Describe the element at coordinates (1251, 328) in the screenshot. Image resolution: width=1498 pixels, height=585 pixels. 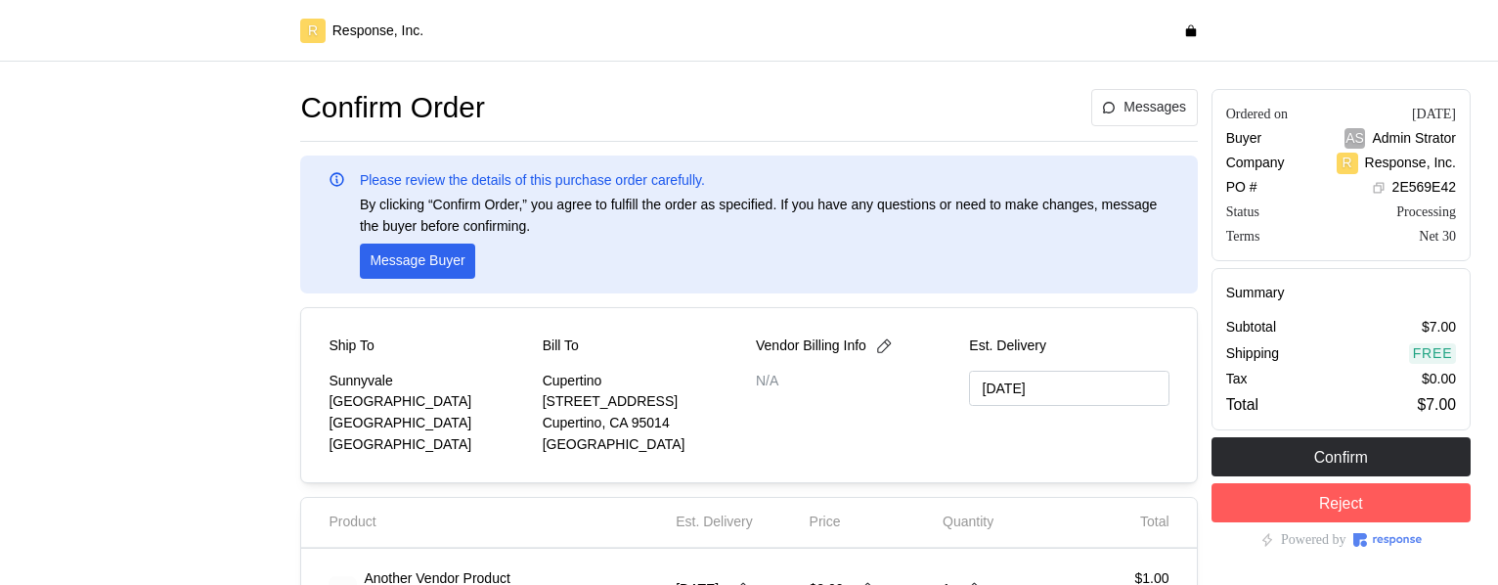
I see `p: Subtotal` at that location.